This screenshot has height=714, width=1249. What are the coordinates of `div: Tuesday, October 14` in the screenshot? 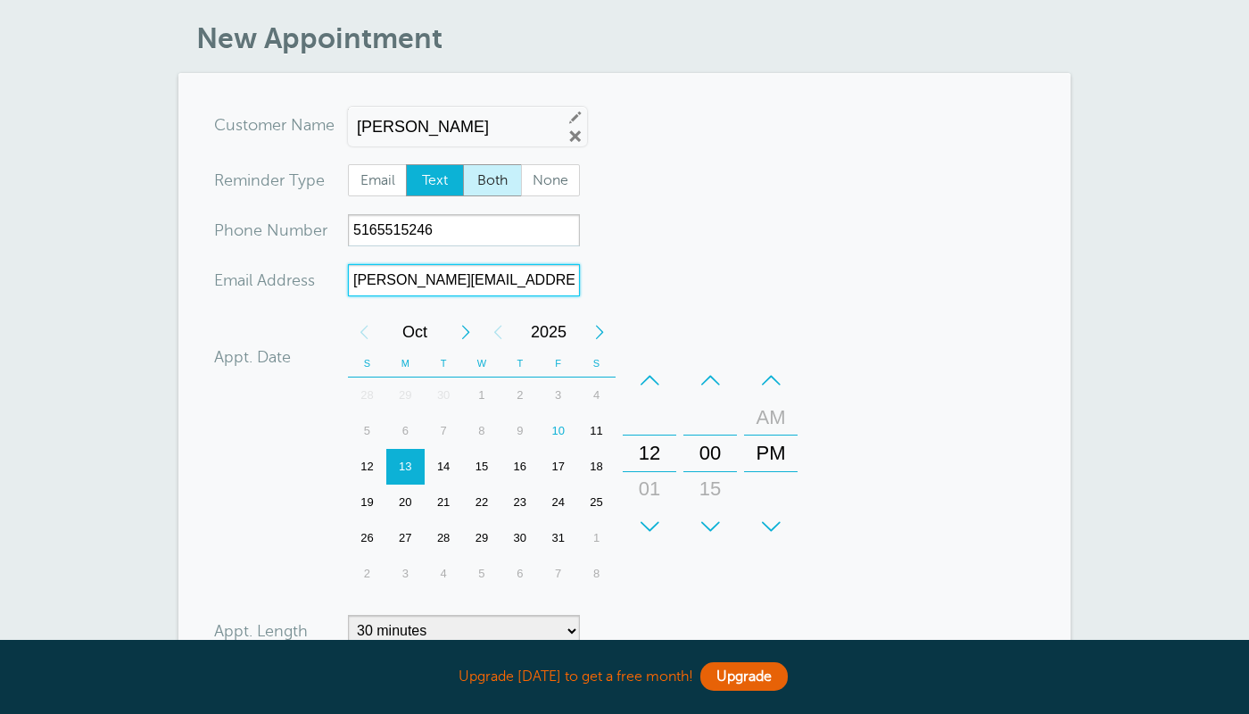 It's located at (443, 467).